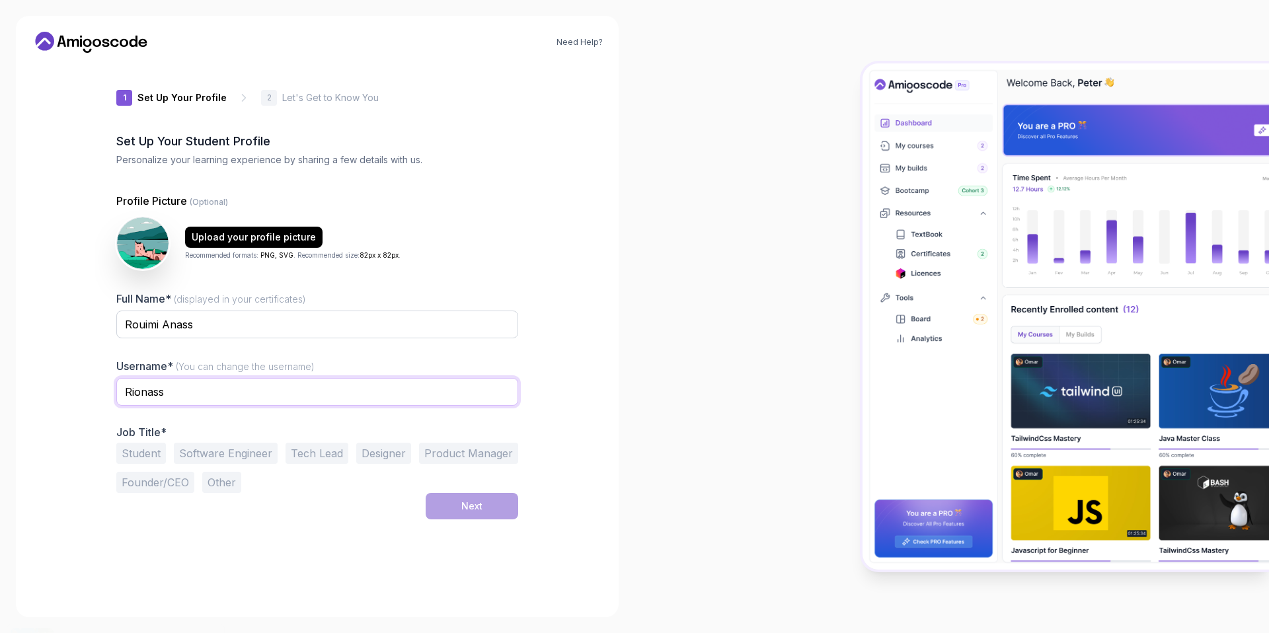  What do you see at coordinates (91, 42) in the screenshot?
I see `a: Home link` at bounding box center [91, 42].